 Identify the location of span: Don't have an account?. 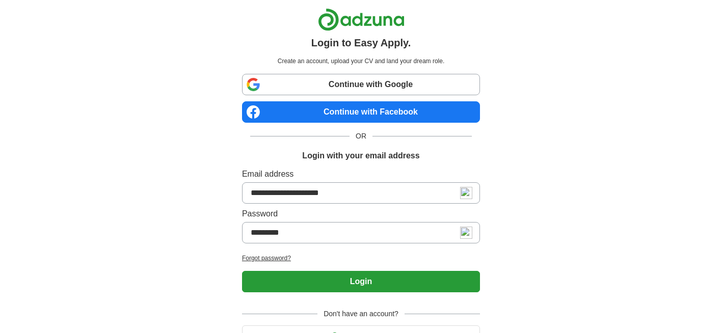
(361, 314).